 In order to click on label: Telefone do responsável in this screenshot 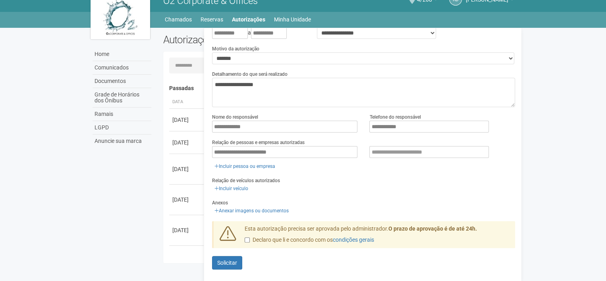, I will do `click(394, 117)`.